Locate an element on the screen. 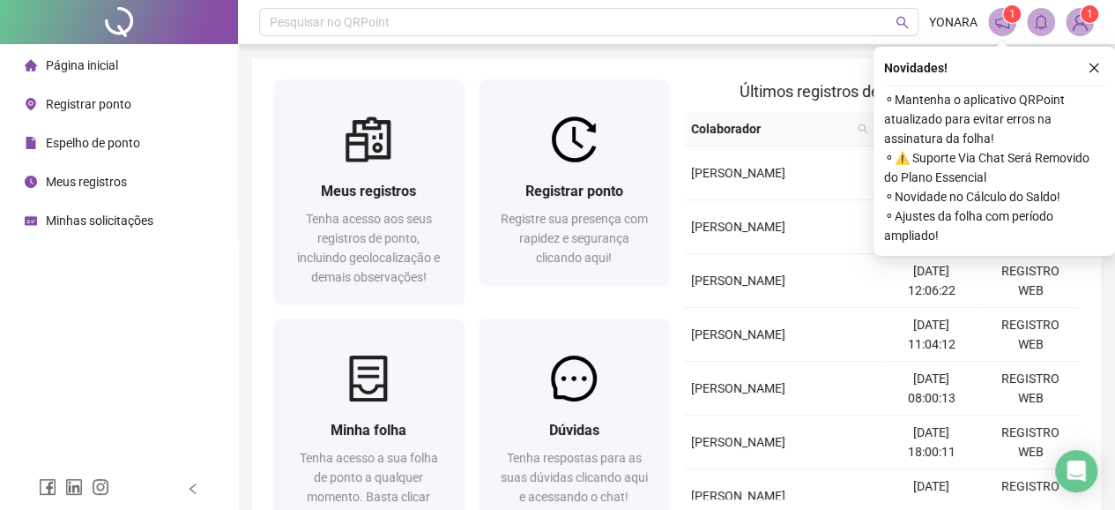 Image resolution: width=1115 pixels, height=510 pixels. span: facebook is located at coordinates (48, 487).